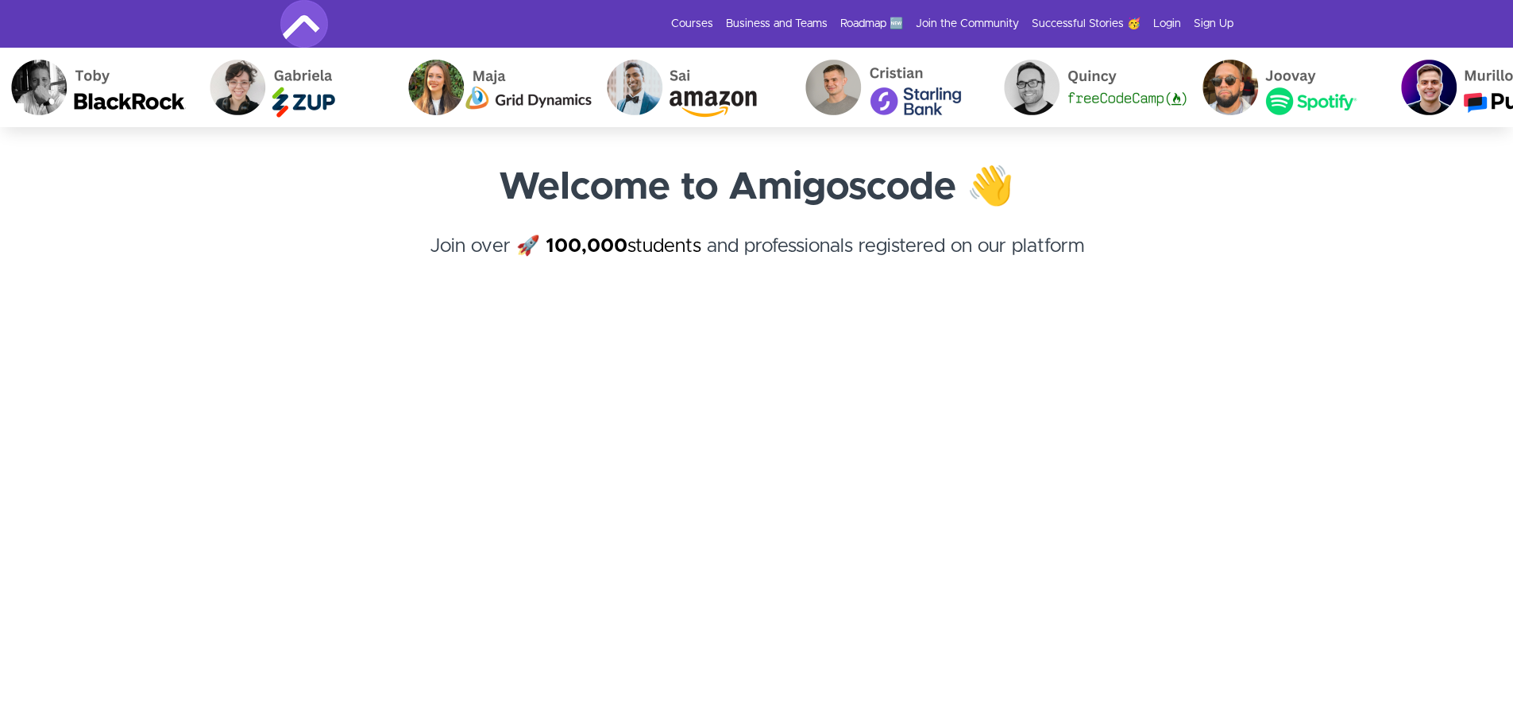  What do you see at coordinates (1214, 24) in the screenshot?
I see `a: Sign Up` at bounding box center [1214, 24].